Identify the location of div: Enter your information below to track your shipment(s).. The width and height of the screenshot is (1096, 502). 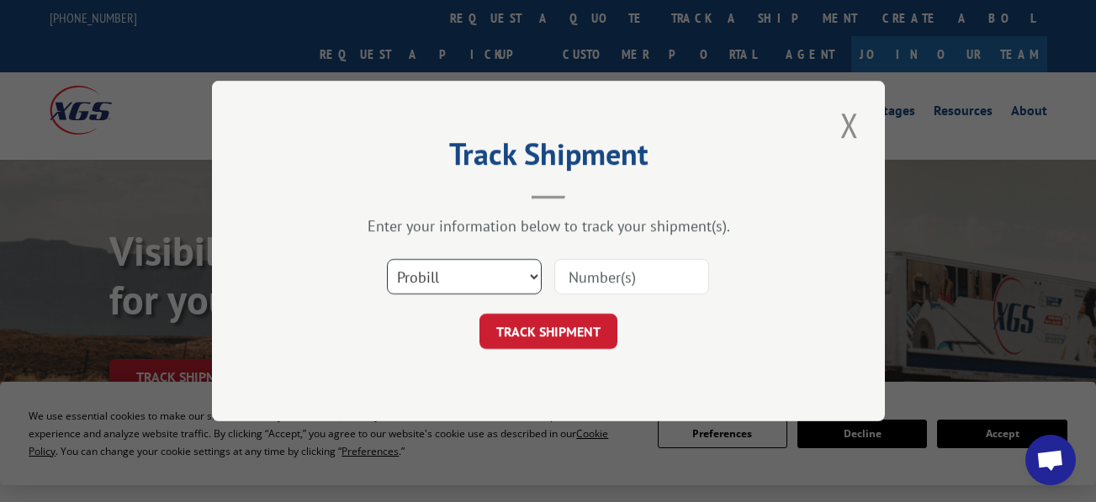
(548, 225).